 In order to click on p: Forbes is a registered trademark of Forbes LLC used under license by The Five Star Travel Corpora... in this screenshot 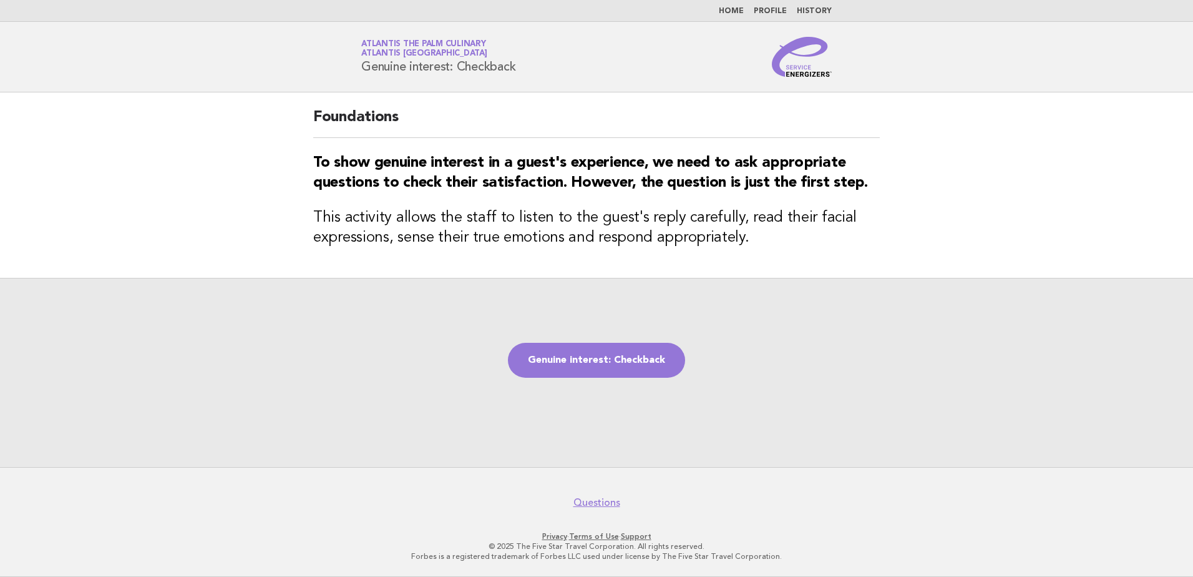, I will do `click(597, 556)`.